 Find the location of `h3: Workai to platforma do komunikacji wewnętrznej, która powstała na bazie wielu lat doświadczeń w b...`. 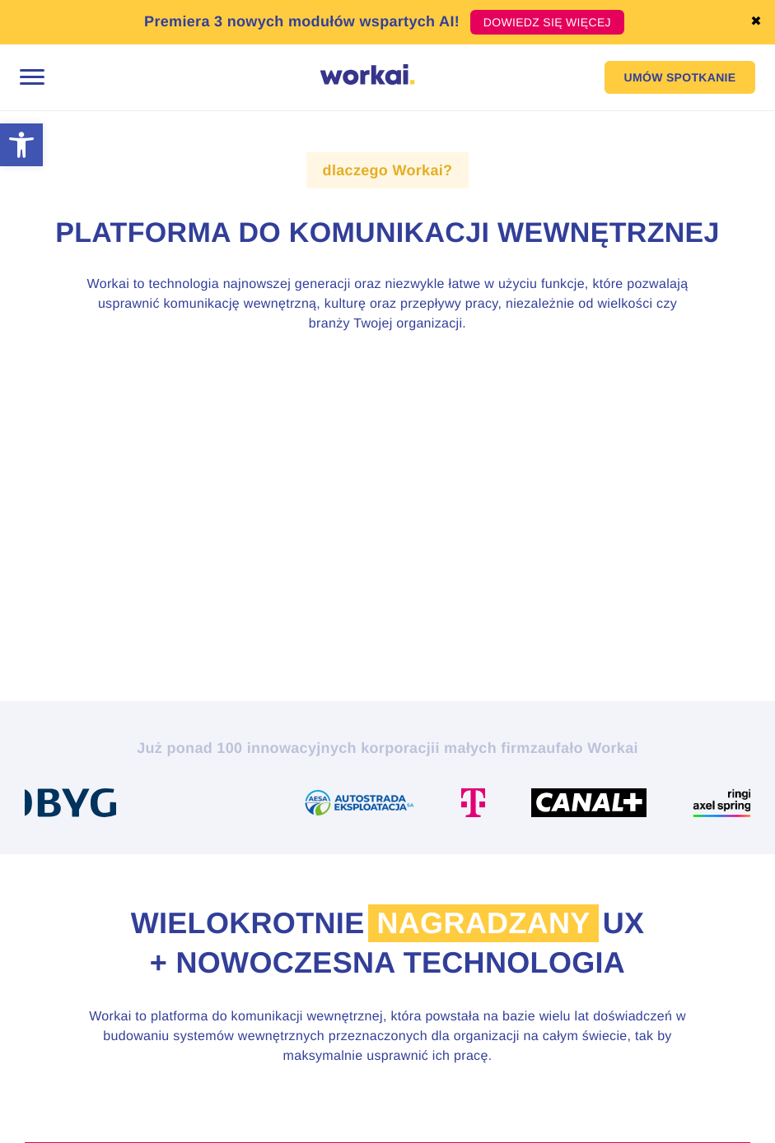

h3: Workai to platforma do komunikacji wewnętrznej, która powstała na bazie wielu lat doświadczeń w b... is located at coordinates (387, 1037).